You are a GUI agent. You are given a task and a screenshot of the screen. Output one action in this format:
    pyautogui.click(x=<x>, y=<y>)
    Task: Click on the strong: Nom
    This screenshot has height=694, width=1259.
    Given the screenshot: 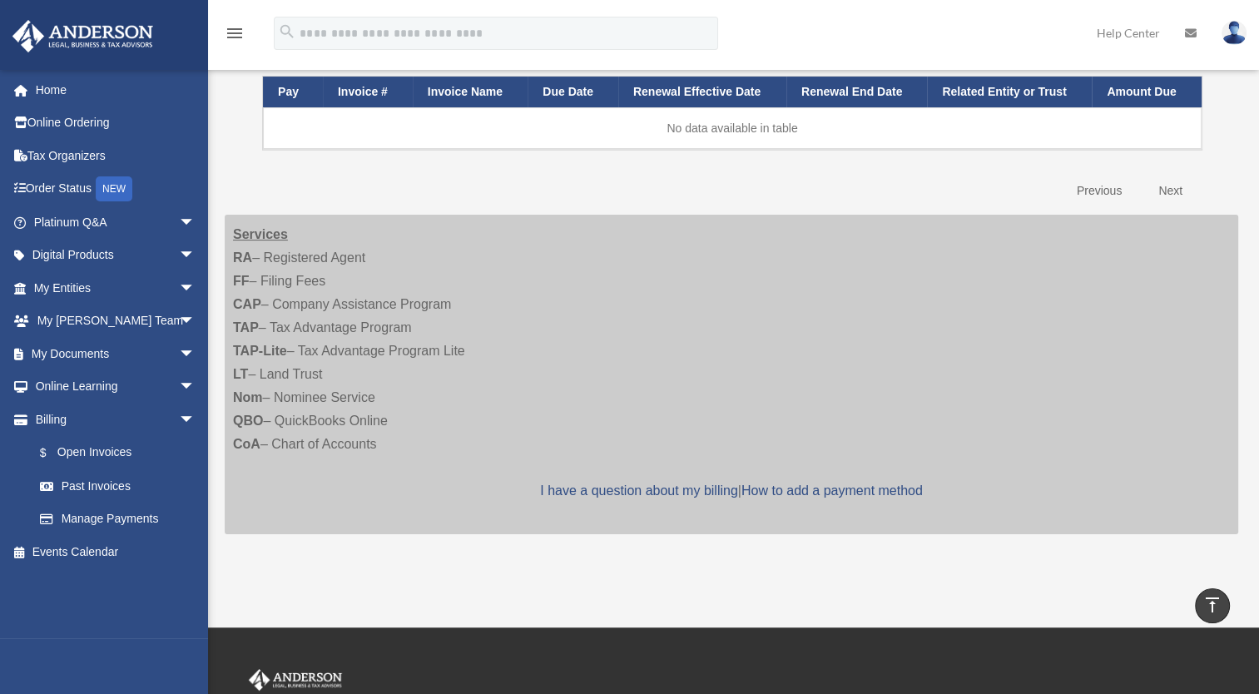 What is the action you would take?
    pyautogui.click(x=248, y=397)
    